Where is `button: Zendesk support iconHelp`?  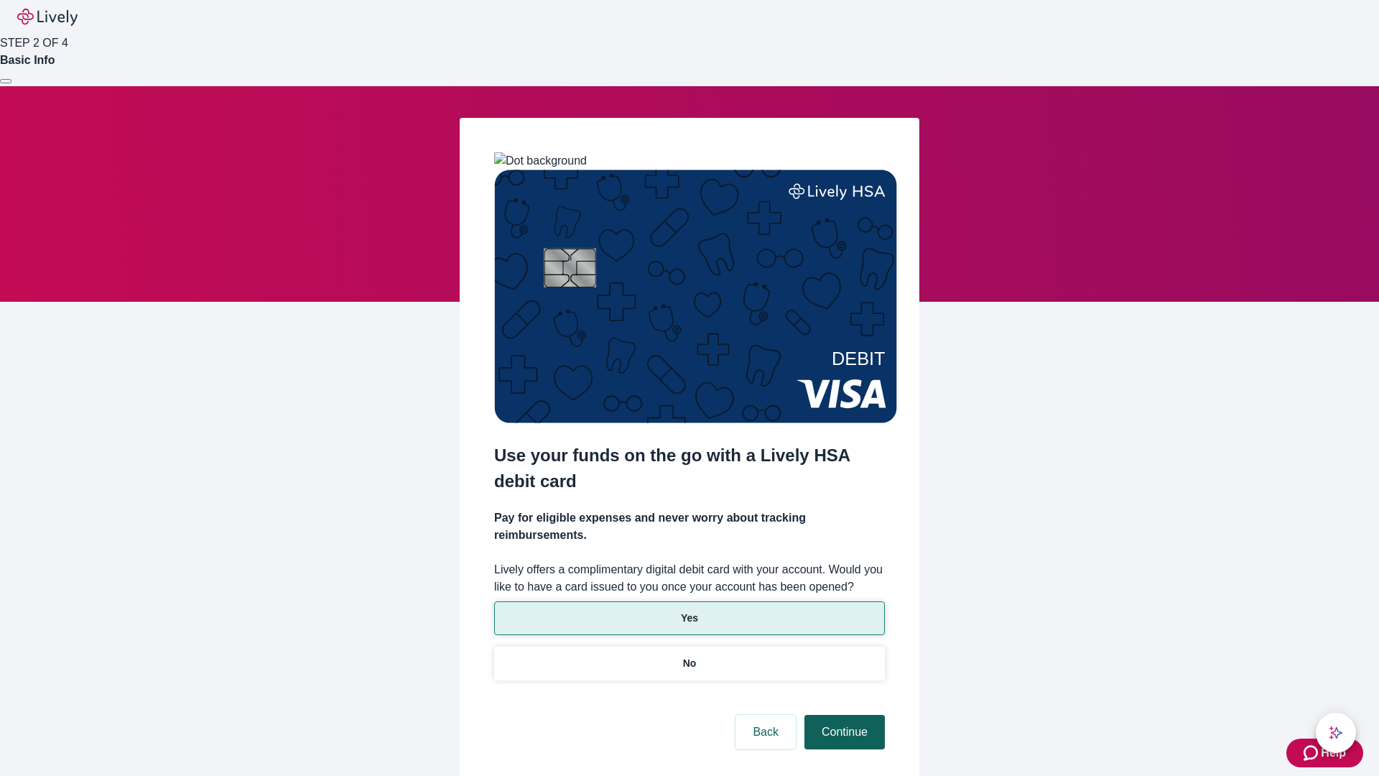 button: Zendesk support iconHelp is located at coordinates (1325, 753).